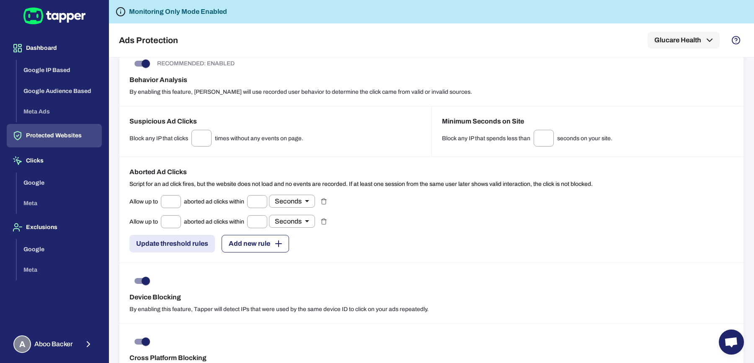 Image resolution: width=754 pixels, height=363 pixels. I want to click on button: AAboo Backer, so click(54, 345).